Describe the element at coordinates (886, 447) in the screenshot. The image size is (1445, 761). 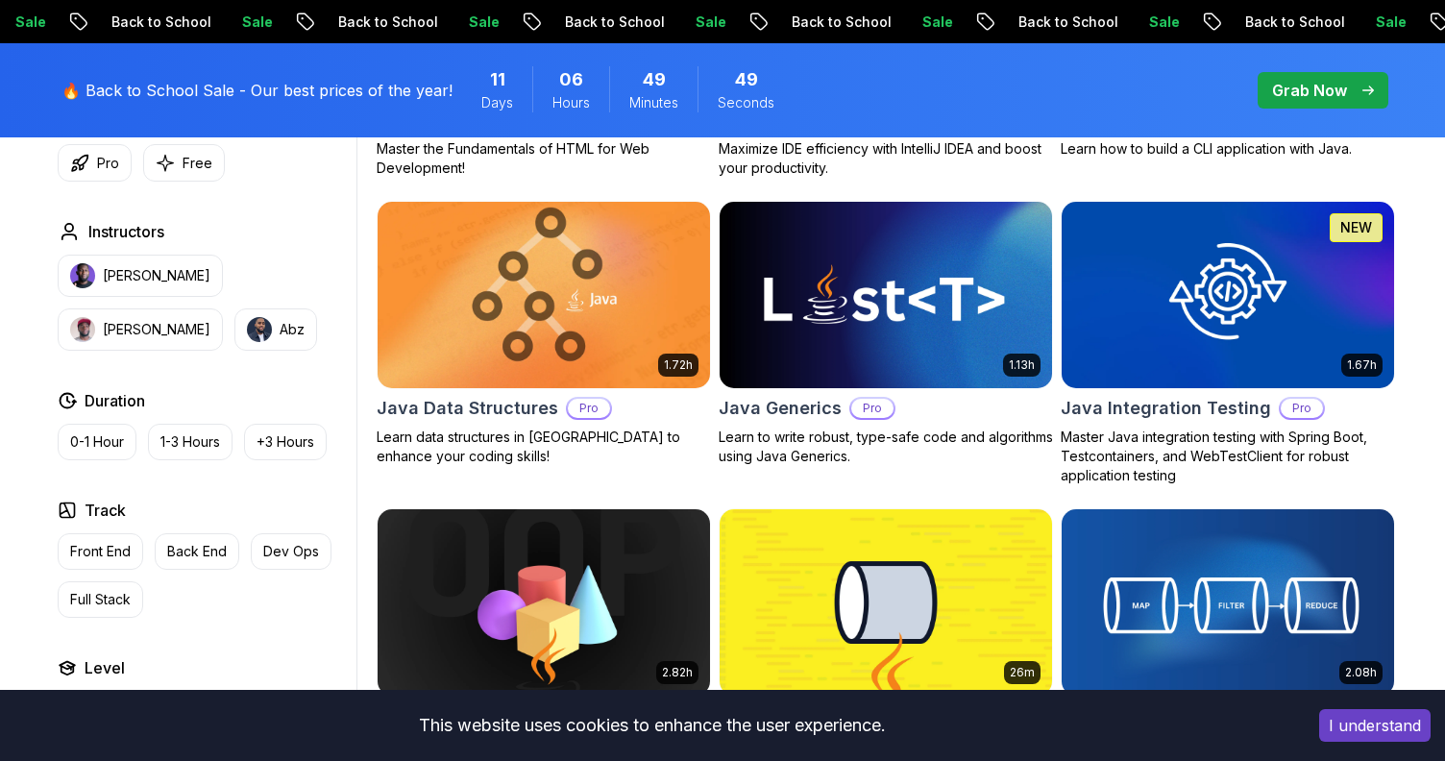
I see `p: Learn to write robust, type-safe code and algorithms using Java Generics.` at that location.